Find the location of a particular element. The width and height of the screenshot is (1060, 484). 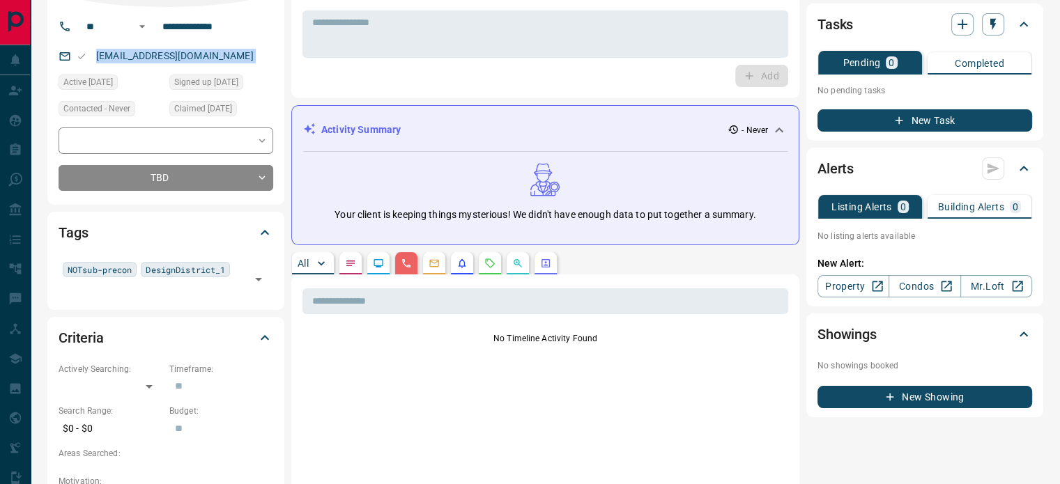

p: New Alert: is located at coordinates (925, 263).